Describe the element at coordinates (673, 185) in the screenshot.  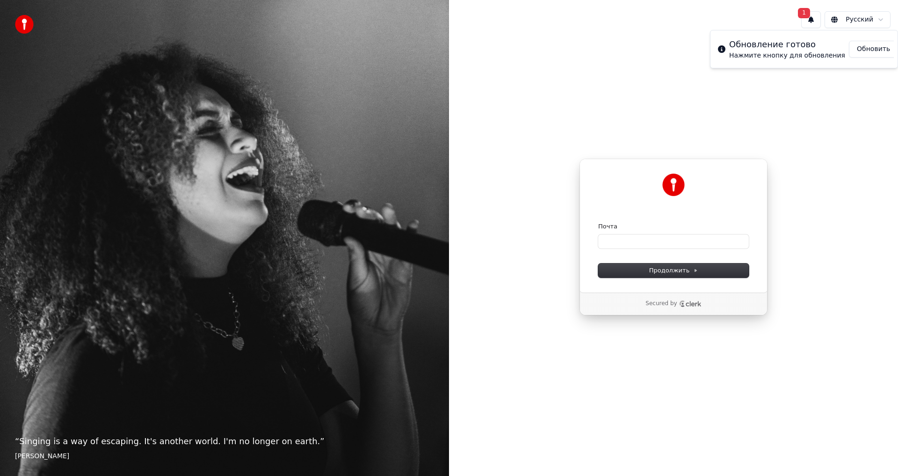
I see `img: Youka` at that location.